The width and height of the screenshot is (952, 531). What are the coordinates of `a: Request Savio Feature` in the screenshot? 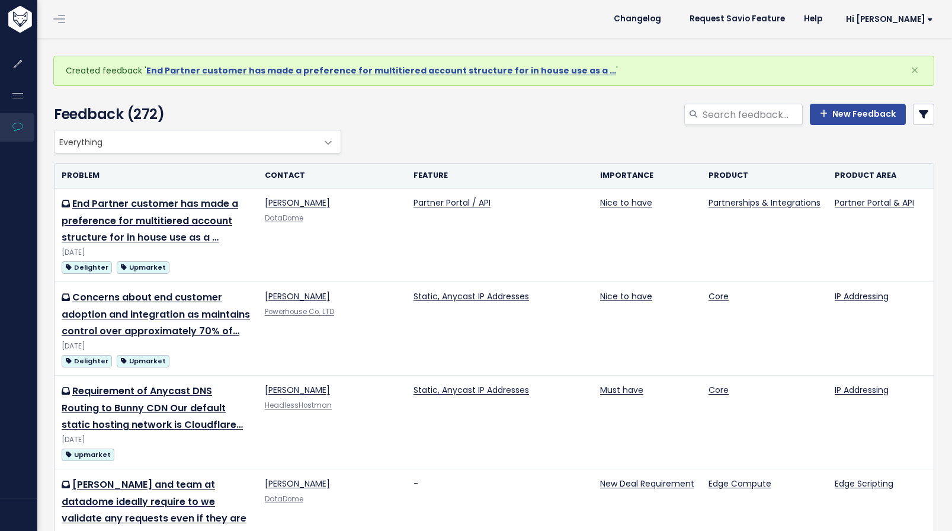 It's located at (737, 19).